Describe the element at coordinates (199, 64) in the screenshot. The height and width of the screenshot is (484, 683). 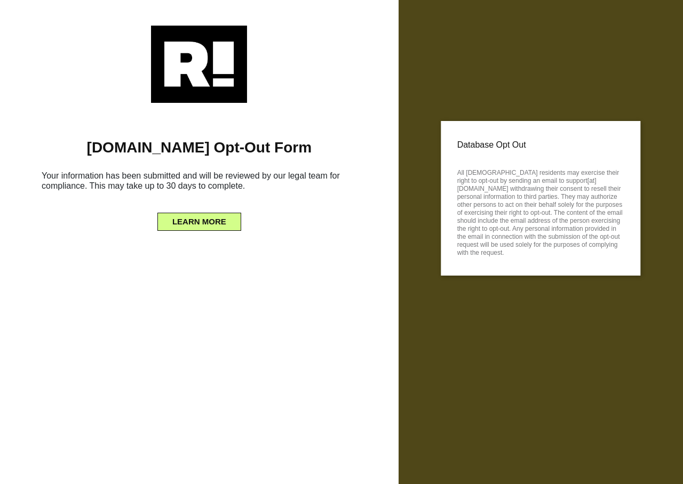
I see `img: Retention.com` at that location.